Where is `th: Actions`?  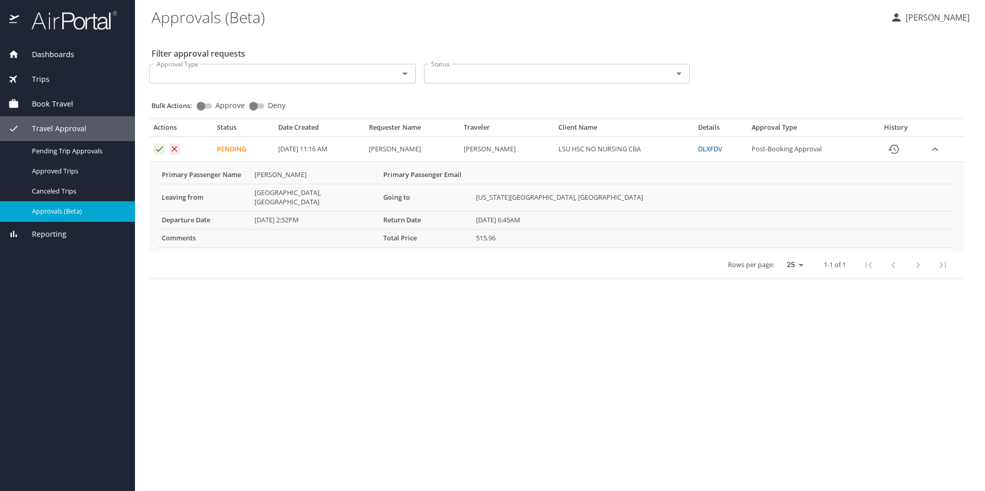 th: Actions is located at coordinates (181, 130).